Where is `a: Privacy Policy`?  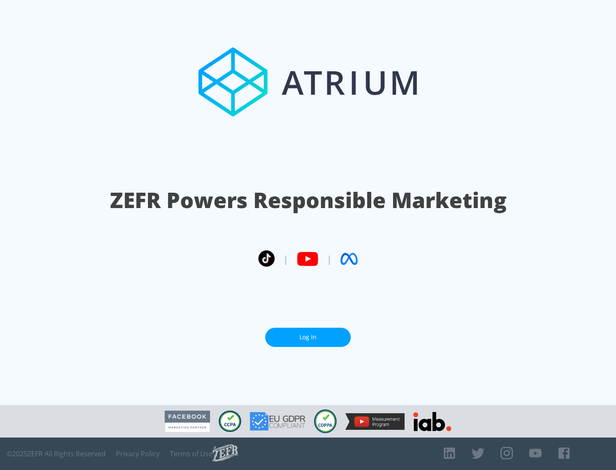 a: Privacy Policy is located at coordinates (138, 454).